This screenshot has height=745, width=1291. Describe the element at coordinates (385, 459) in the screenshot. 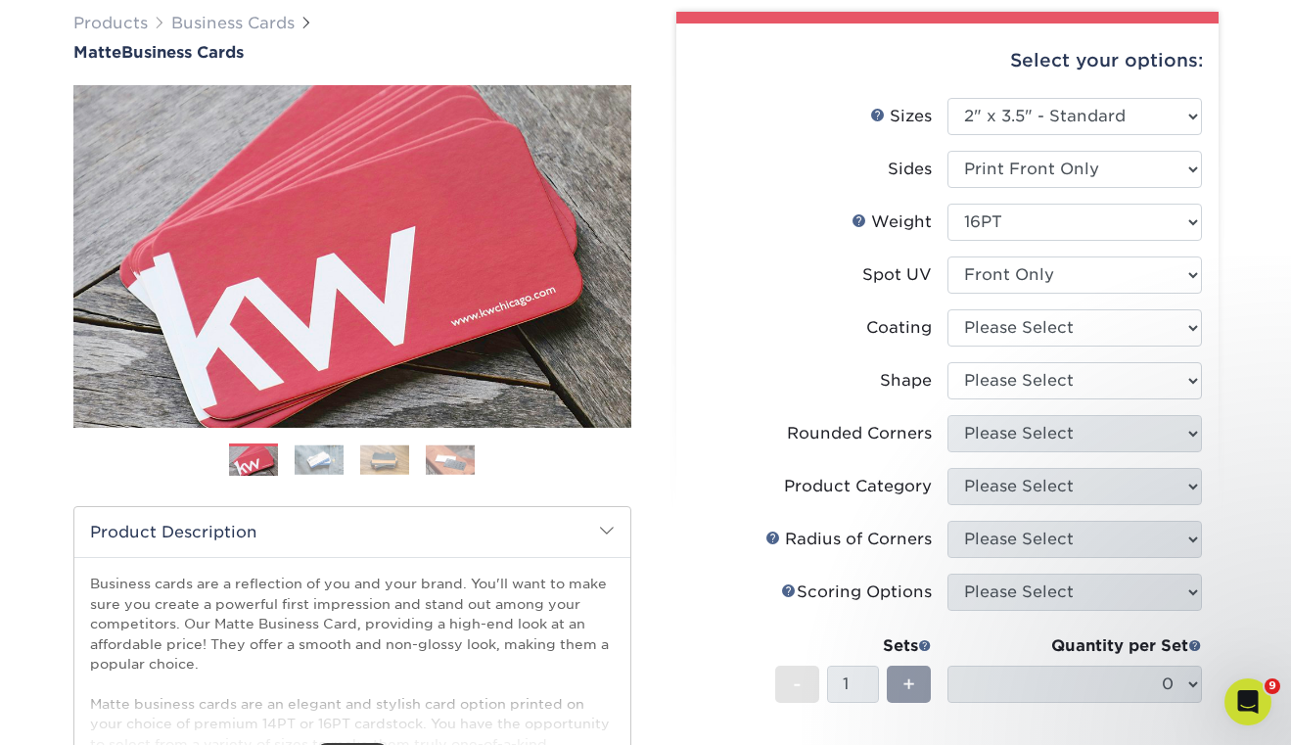

I see `img: Business Cards 03` at that location.